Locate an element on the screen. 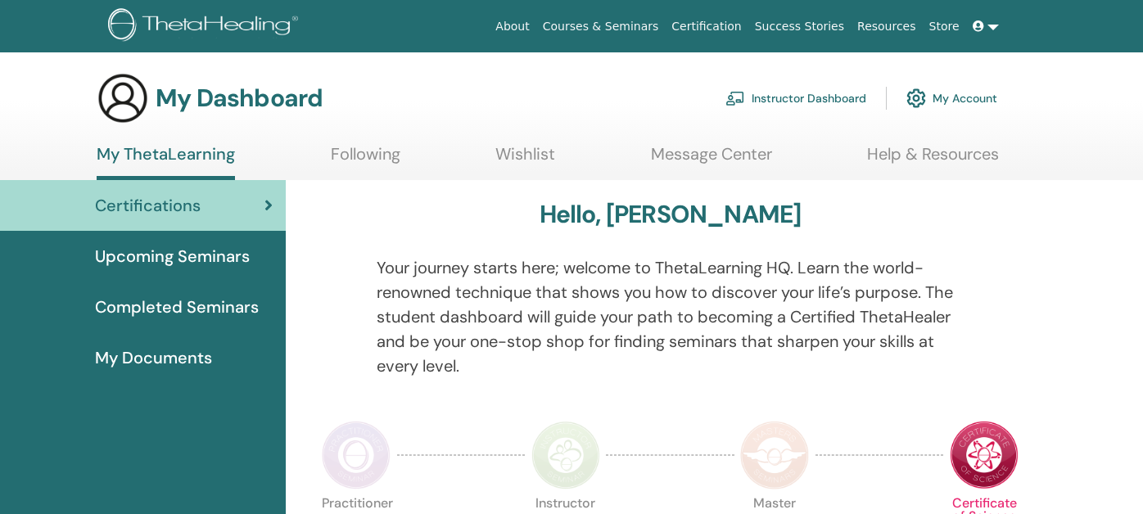 The image size is (1143, 514). img: logo.png is located at coordinates (205, 26).